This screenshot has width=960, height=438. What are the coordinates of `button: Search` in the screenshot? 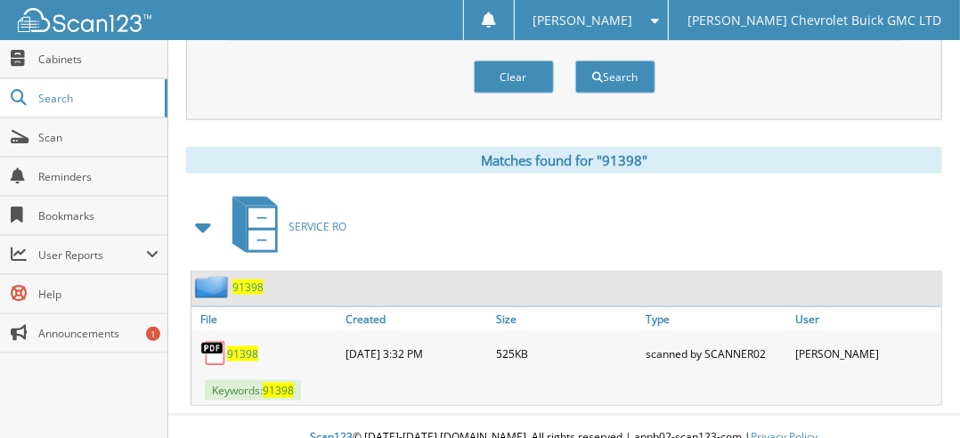 It's located at (615, 77).